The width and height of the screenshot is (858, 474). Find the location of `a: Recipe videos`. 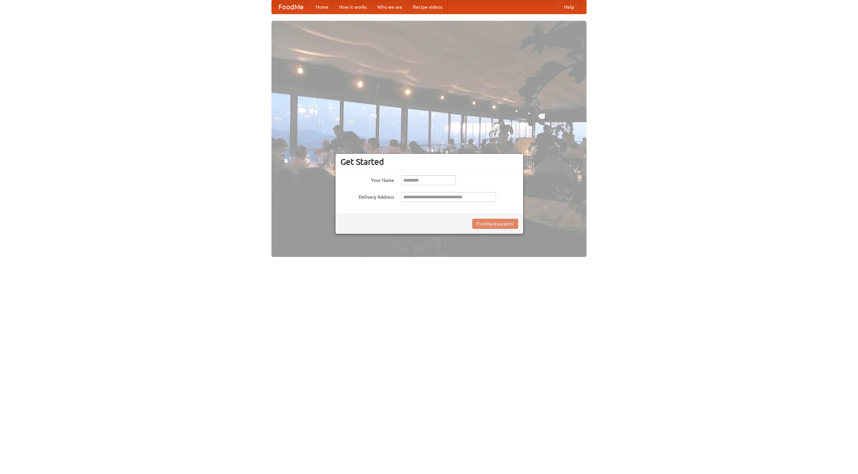

a: Recipe videos is located at coordinates (428, 7).